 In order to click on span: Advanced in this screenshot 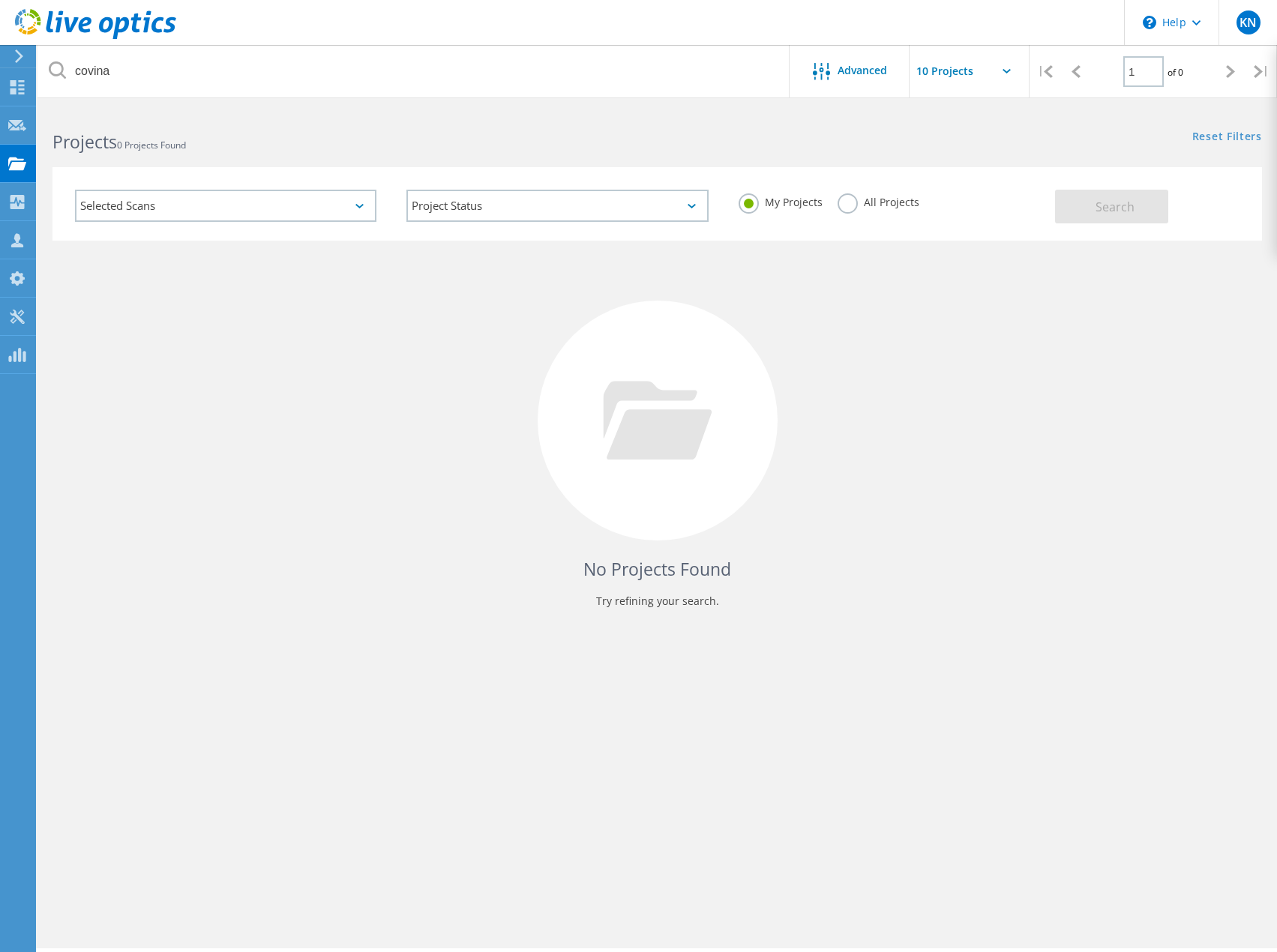, I will do `click(862, 70)`.